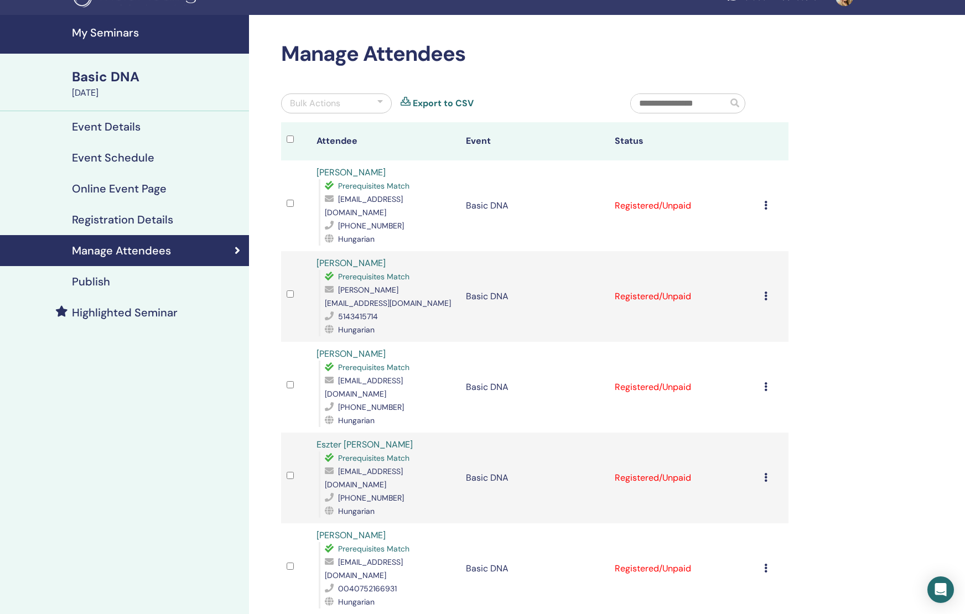 This screenshot has width=965, height=614. Describe the element at coordinates (358, 317) in the screenshot. I see `span: 5143415714` at that location.